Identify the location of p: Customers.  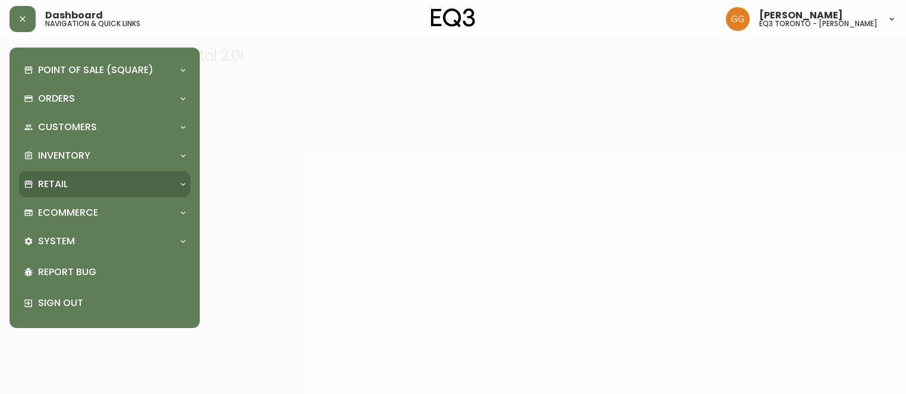
(67, 127).